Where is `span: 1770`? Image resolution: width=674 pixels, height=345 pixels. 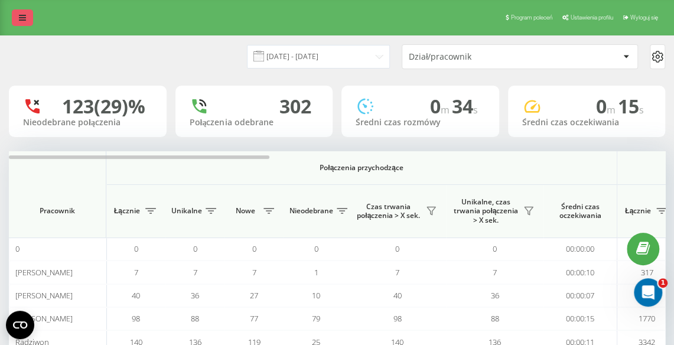 span: 1770 is located at coordinates (647, 319).